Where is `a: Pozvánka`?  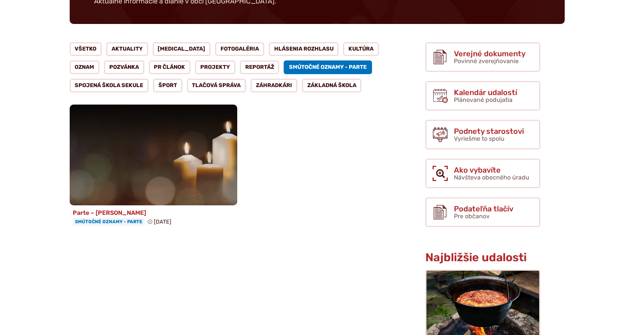
a: Pozvánka is located at coordinates (124, 67).